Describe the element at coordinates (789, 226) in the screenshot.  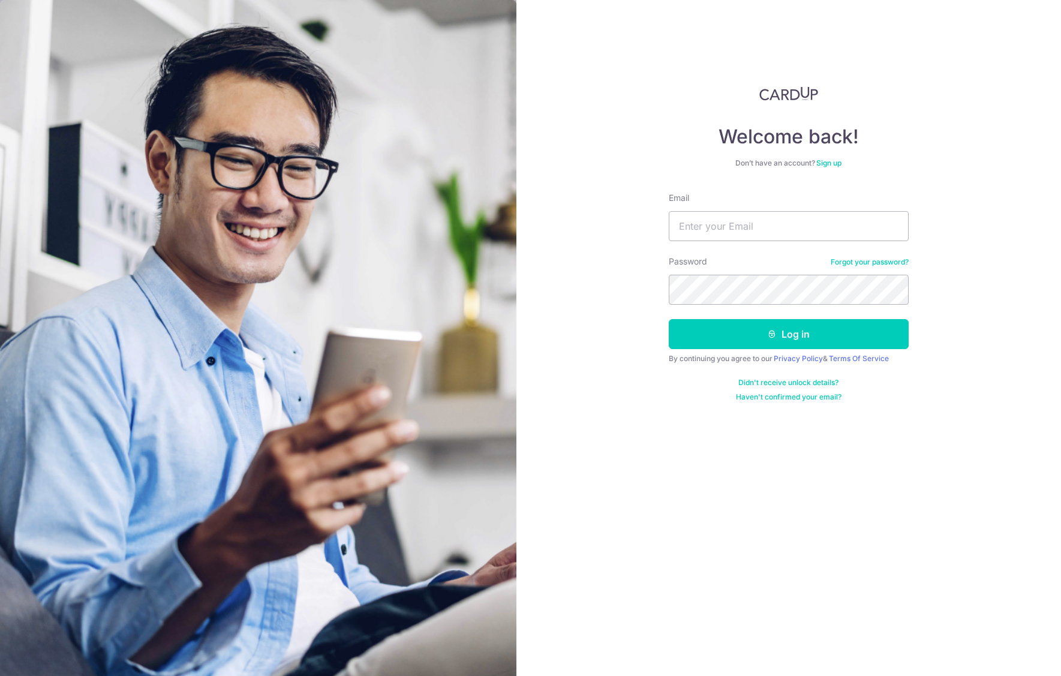
I see `input: Enter your Email` at that location.